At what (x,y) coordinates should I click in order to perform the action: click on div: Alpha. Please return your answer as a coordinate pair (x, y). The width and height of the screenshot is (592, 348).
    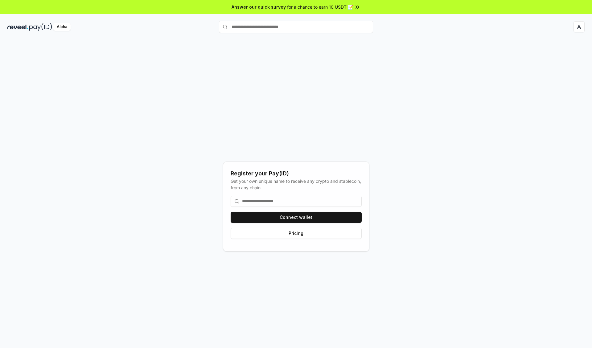
    Looking at the image, I should click on (62, 27).